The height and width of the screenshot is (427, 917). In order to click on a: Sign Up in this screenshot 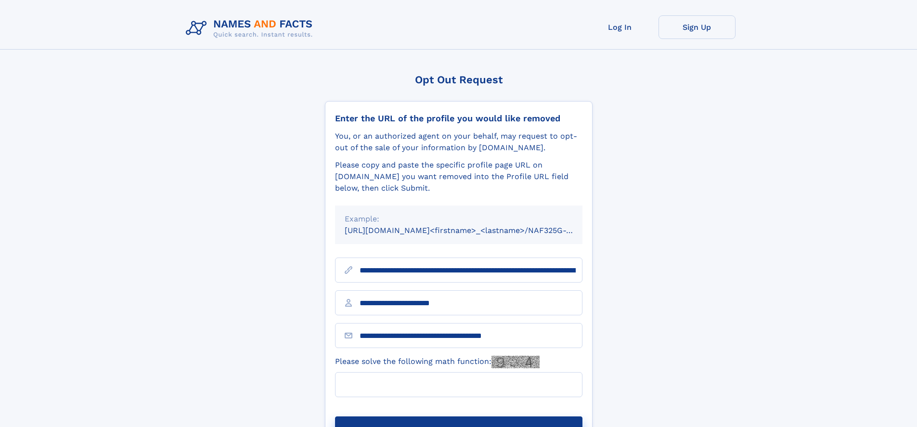, I will do `click(697, 27)`.